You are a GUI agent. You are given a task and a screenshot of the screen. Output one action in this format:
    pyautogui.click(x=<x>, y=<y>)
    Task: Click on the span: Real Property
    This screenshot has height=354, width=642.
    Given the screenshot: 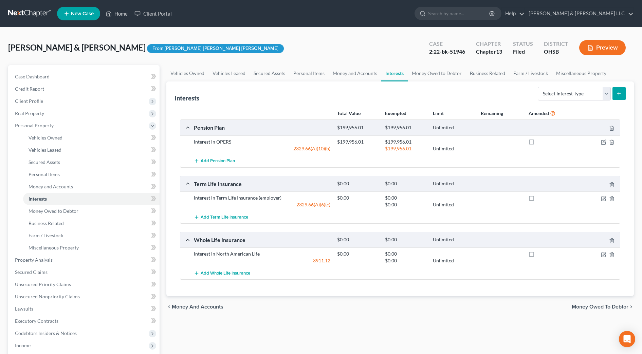 What is the action you would take?
    pyautogui.click(x=30, y=113)
    